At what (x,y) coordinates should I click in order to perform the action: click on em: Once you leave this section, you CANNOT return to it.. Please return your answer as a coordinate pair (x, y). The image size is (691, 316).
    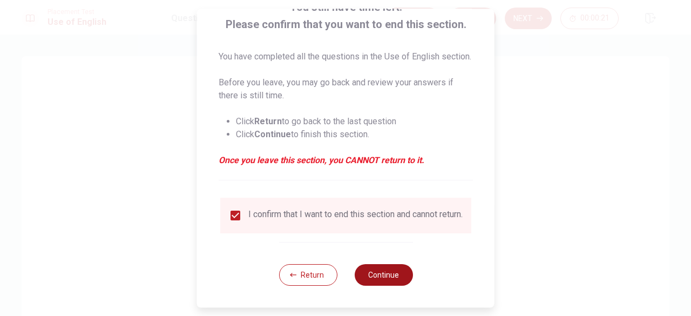
    Looking at the image, I should click on (345, 160).